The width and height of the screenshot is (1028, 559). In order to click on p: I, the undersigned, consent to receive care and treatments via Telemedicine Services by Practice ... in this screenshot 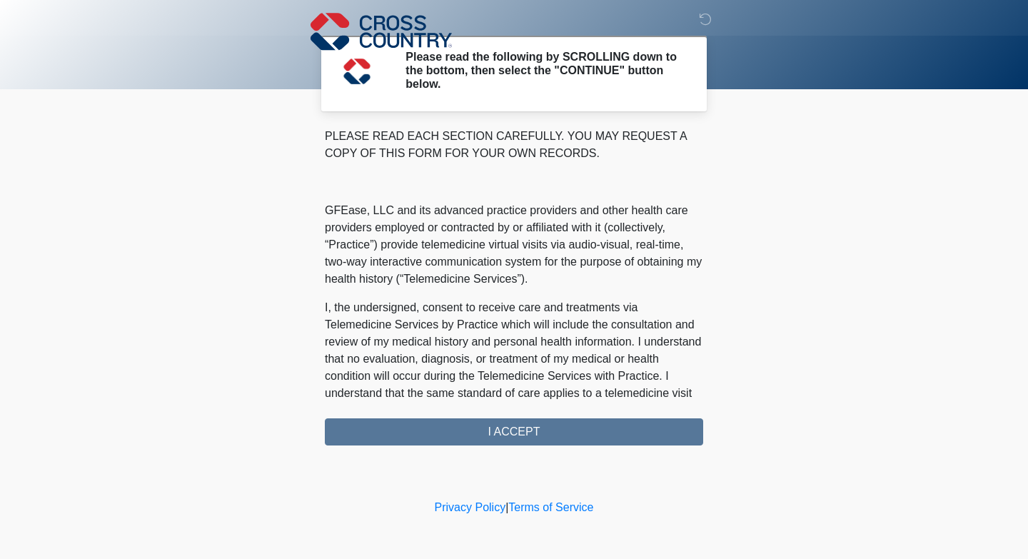, I will do `click(514, 376)`.